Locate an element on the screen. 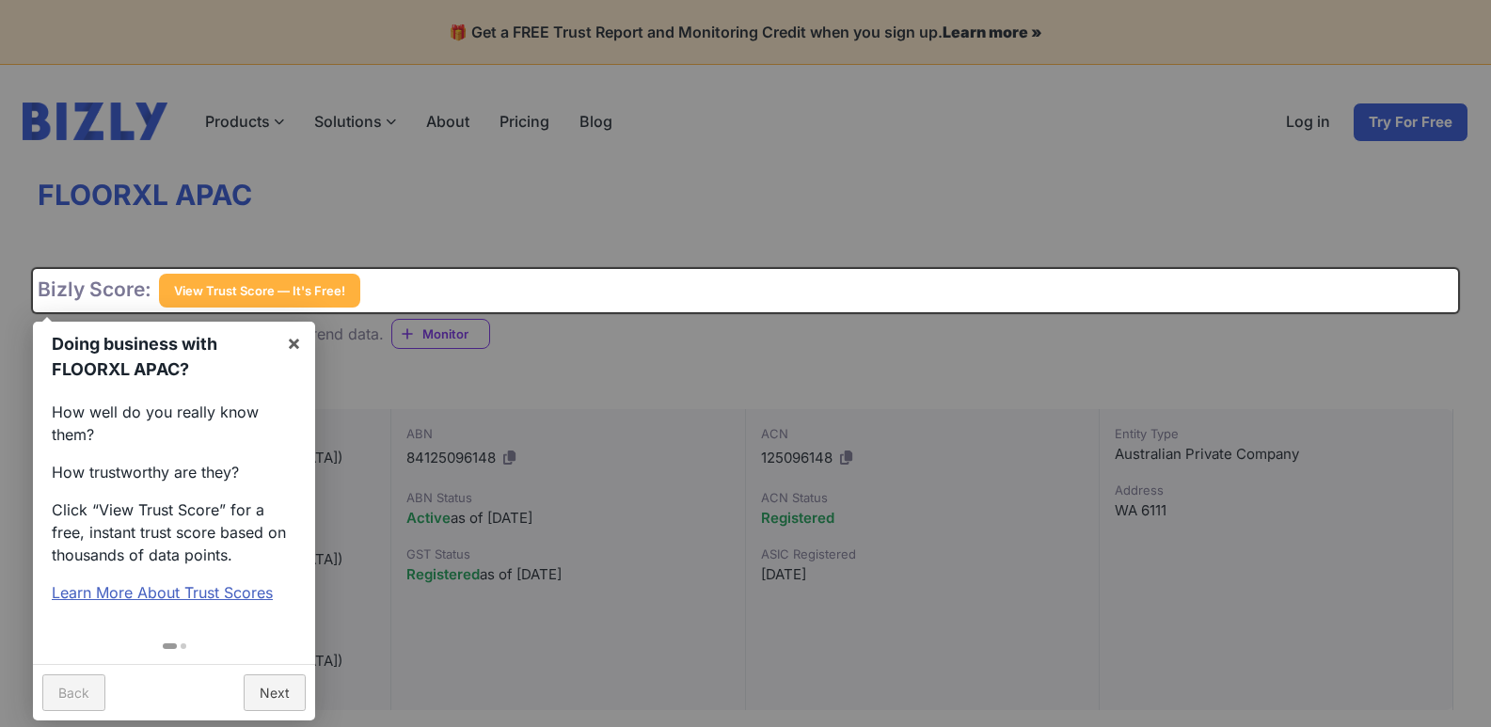  p: How well do you really know them? is located at coordinates (174, 423).